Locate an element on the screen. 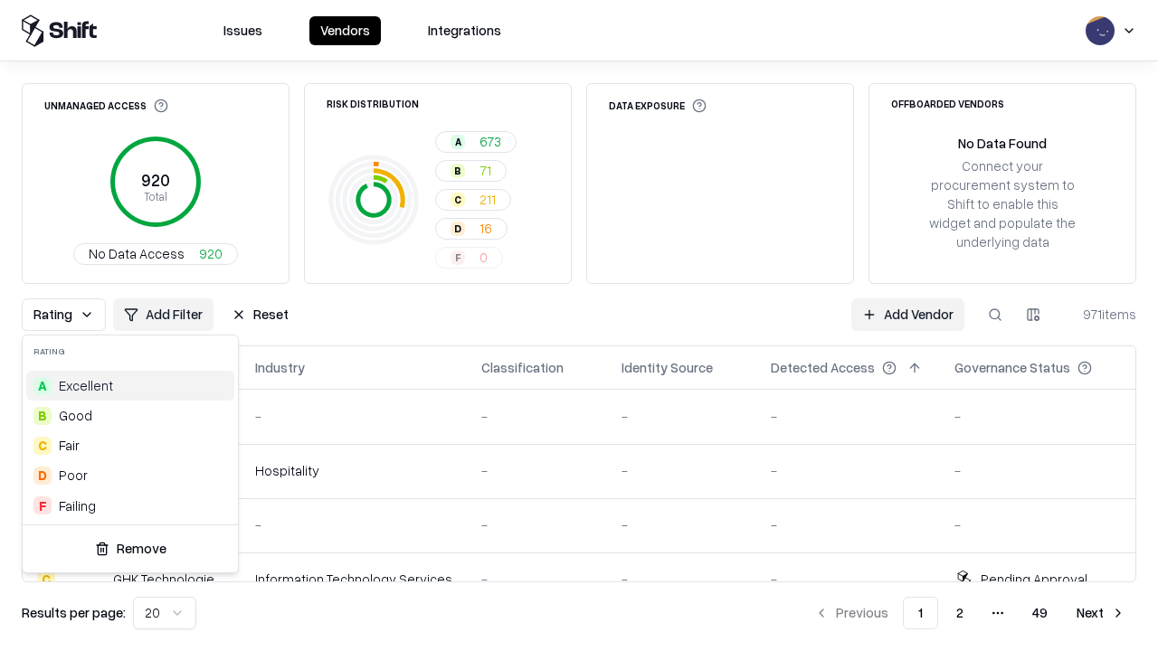 The image size is (1158, 651). button: Remove is located at coordinates (130, 549).